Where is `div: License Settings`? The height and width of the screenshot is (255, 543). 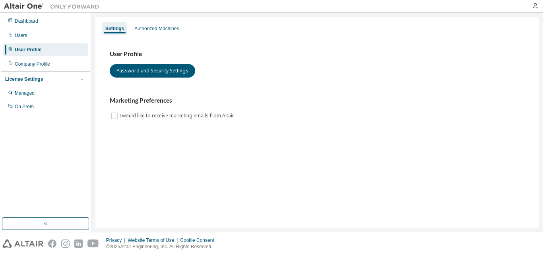
div: License Settings is located at coordinates (24, 79).